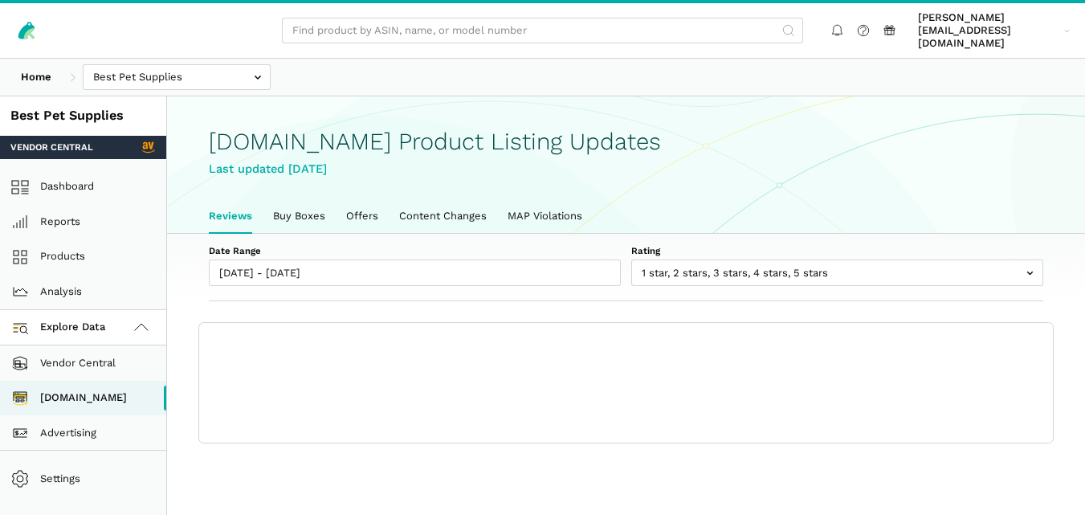  What do you see at coordinates (36, 77) in the screenshot?
I see `a: Home` at bounding box center [36, 77].